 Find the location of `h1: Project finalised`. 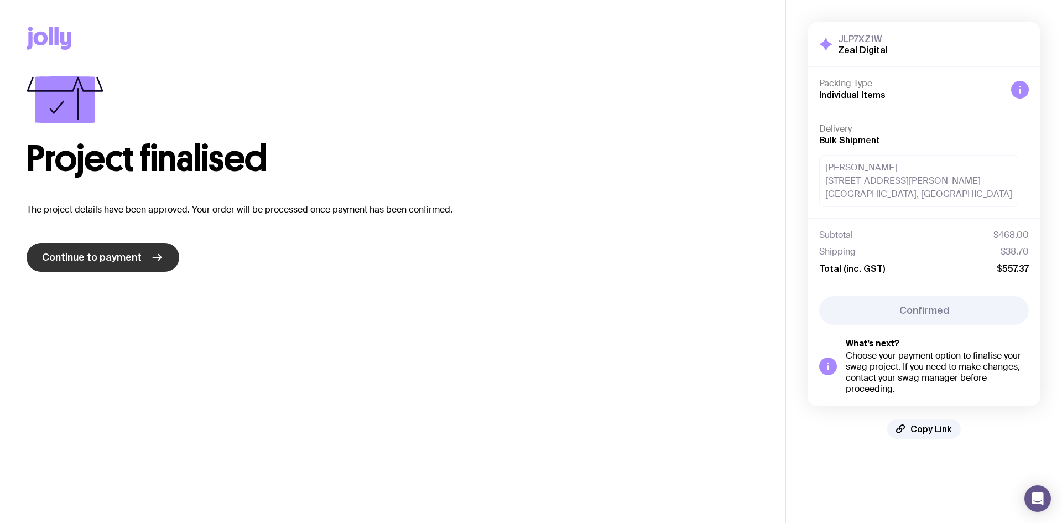

h1: Project finalised is located at coordinates (393, 159).